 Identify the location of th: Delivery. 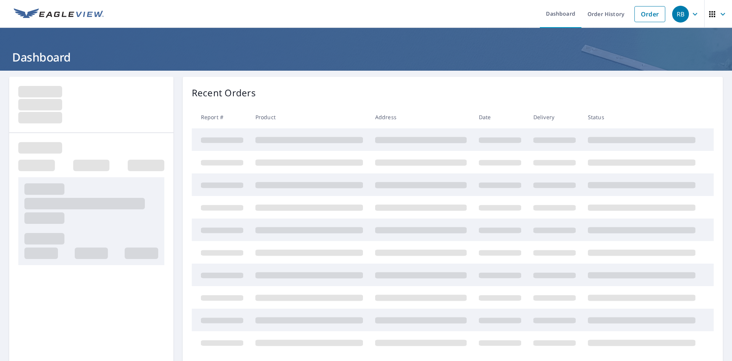
(555, 117).